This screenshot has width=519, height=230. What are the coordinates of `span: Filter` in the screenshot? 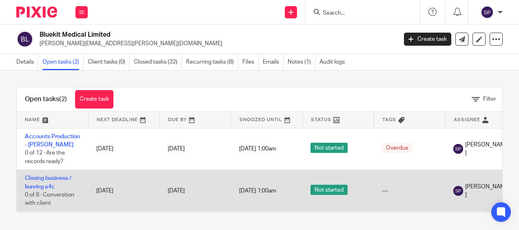 It's located at (489, 99).